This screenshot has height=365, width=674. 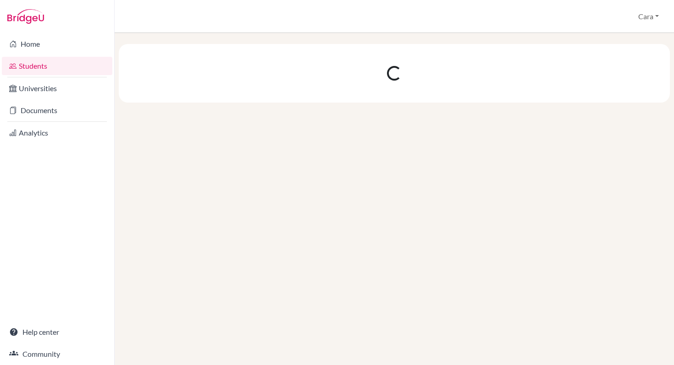 I want to click on button: Cara, so click(x=648, y=17).